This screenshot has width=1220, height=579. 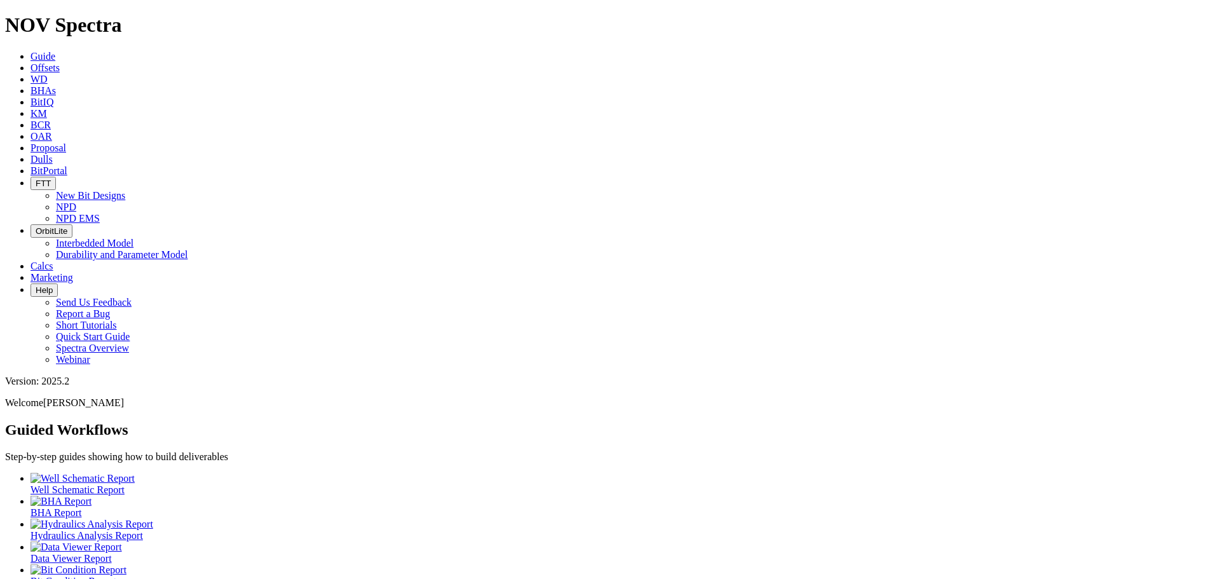 I want to click on span: BitPortal, so click(x=49, y=170).